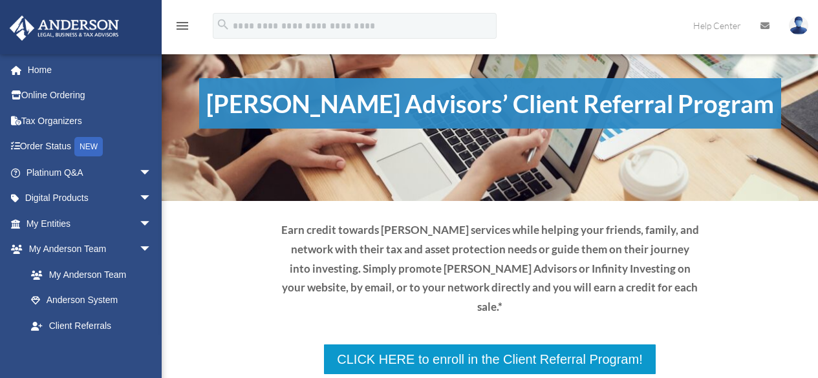 This screenshot has width=818, height=378. I want to click on div: NEW, so click(89, 147).